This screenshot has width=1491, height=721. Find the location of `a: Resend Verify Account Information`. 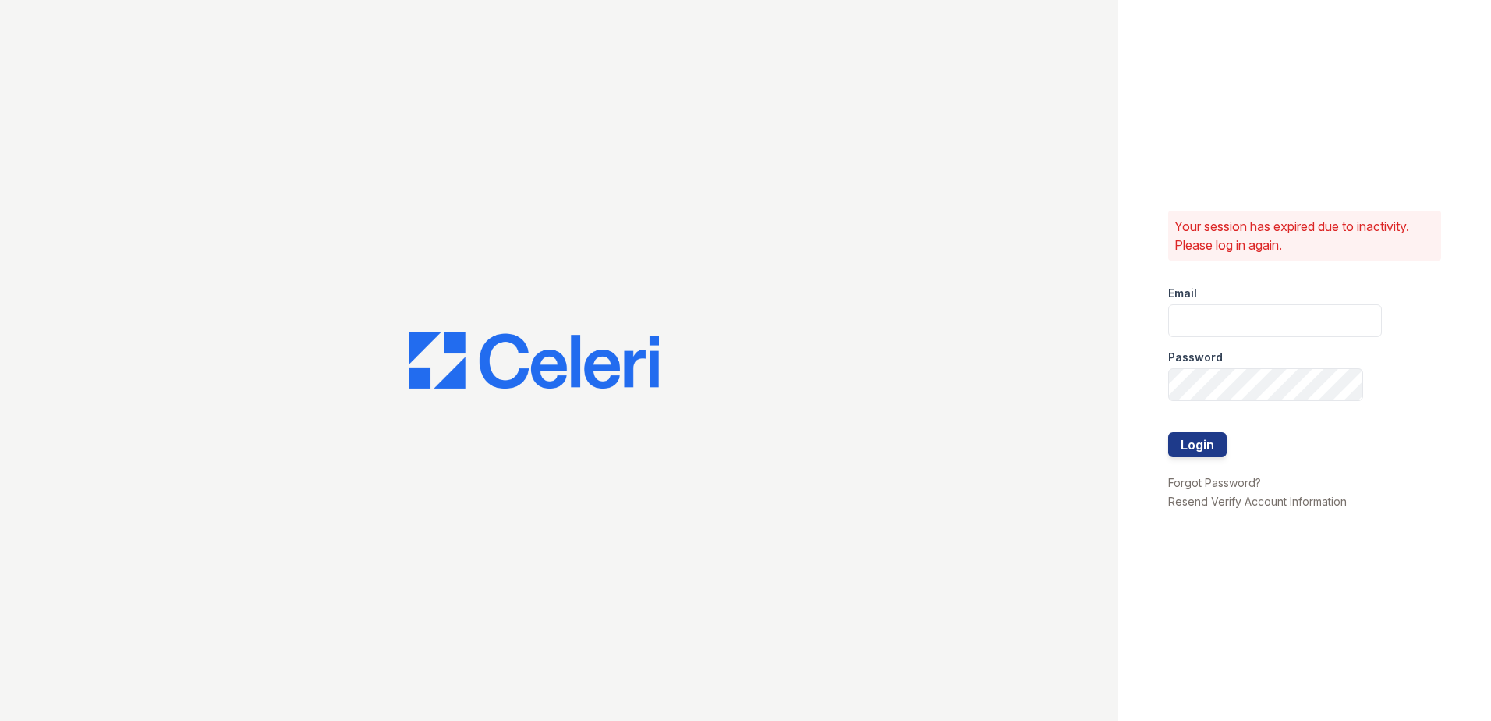

a: Resend Verify Account Information is located at coordinates (1257, 501).